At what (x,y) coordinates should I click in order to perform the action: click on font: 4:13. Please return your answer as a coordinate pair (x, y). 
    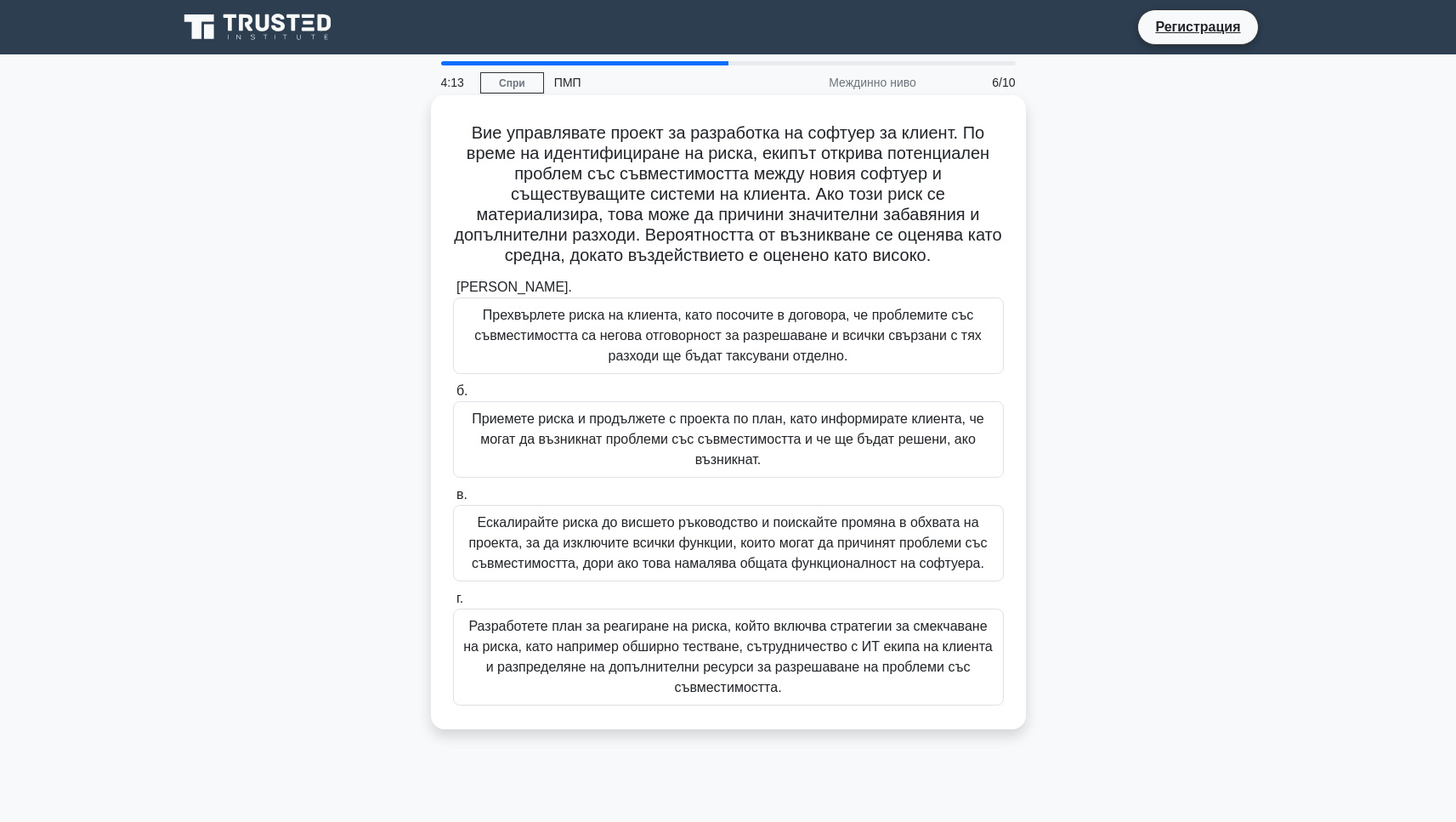
    Looking at the image, I should click on (452, 82).